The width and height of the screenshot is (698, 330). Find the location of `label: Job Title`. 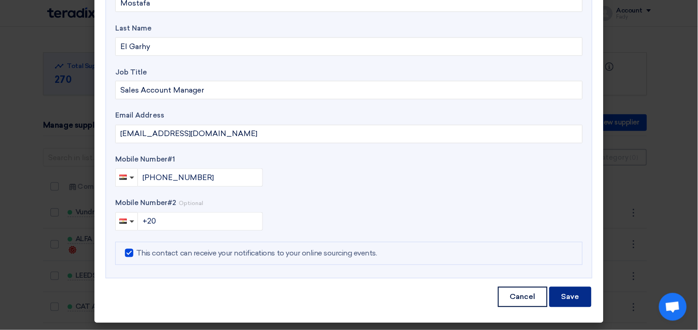

label: Job Title is located at coordinates (349, 72).